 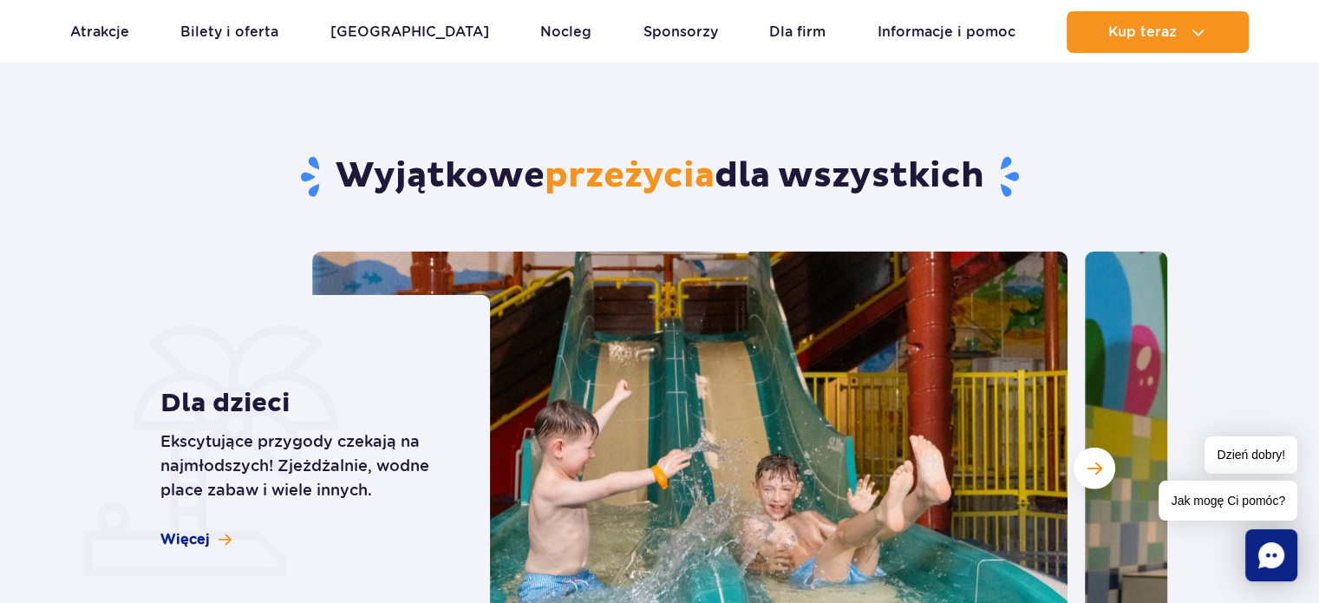 I want to click on span: Jak mogę Ci pomóc?, so click(x=1228, y=500).